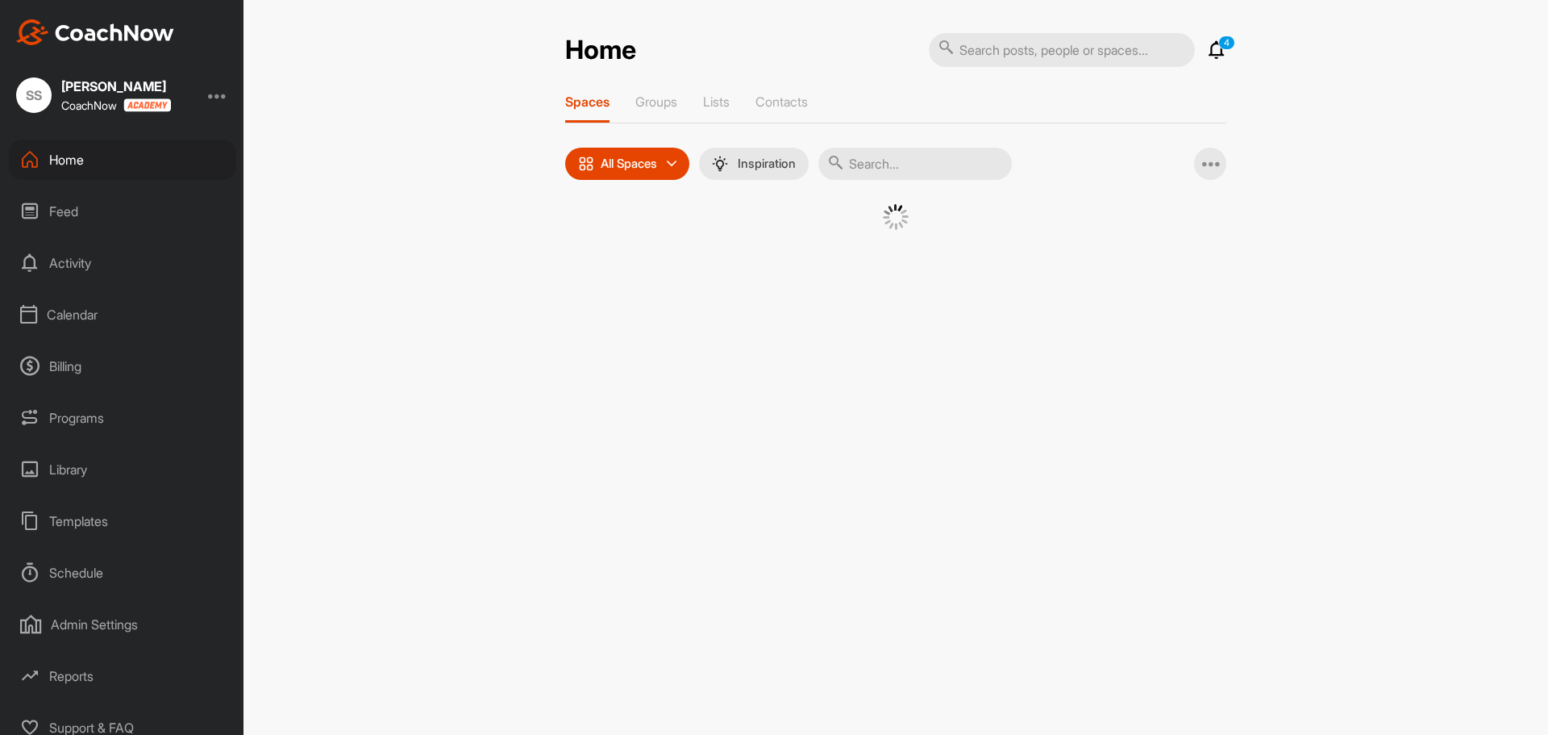  What do you see at coordinates (147, 105) in the screenshot?
I see `img: CoachNow acadmey` at bounding box center [147, 105].